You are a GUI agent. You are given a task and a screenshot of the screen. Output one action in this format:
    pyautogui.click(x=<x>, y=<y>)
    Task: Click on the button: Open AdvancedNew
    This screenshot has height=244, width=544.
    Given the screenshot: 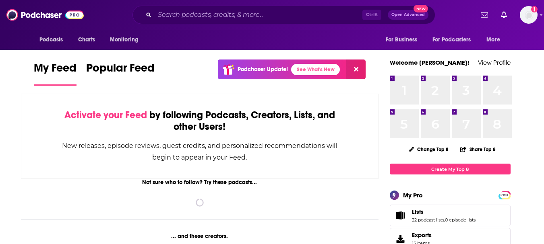 What is the action you would take?
    pyautogui.click(x=408, y=15)
    